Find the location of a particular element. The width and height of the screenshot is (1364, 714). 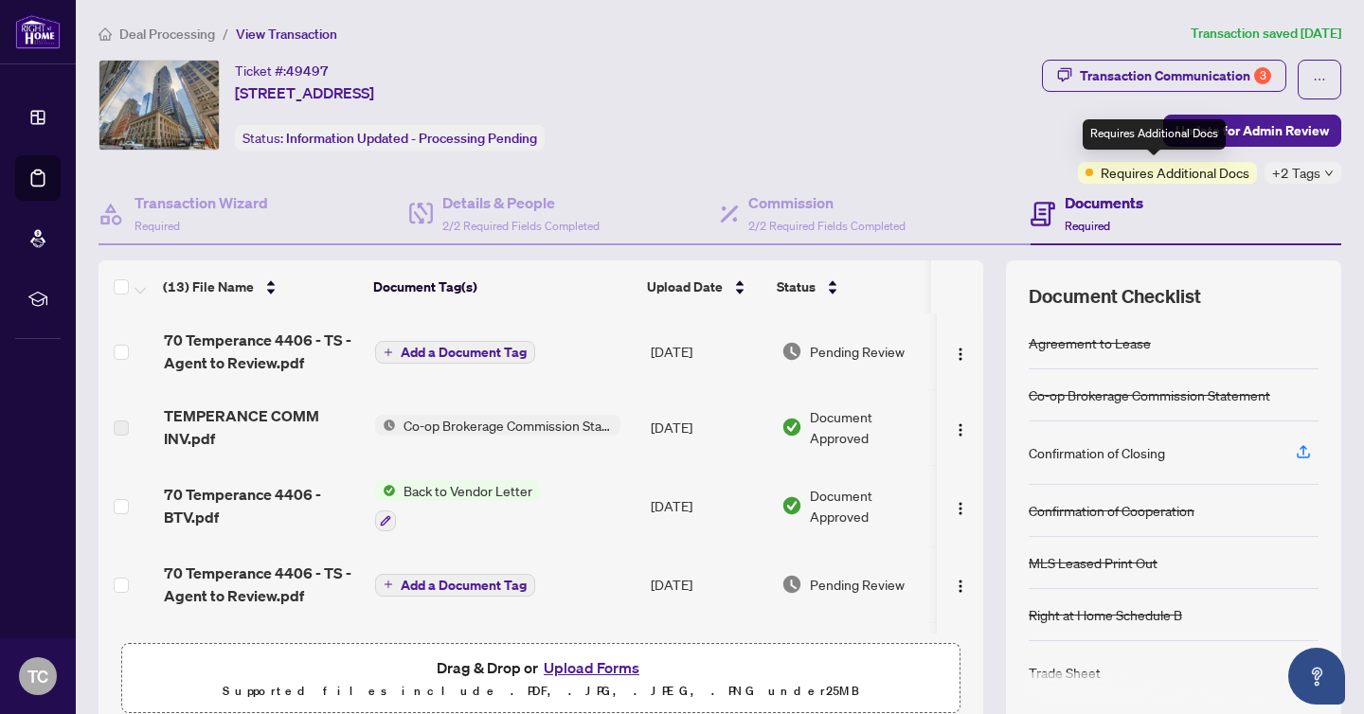

div: Trade Sheet is located at coordinates (1065, 673).